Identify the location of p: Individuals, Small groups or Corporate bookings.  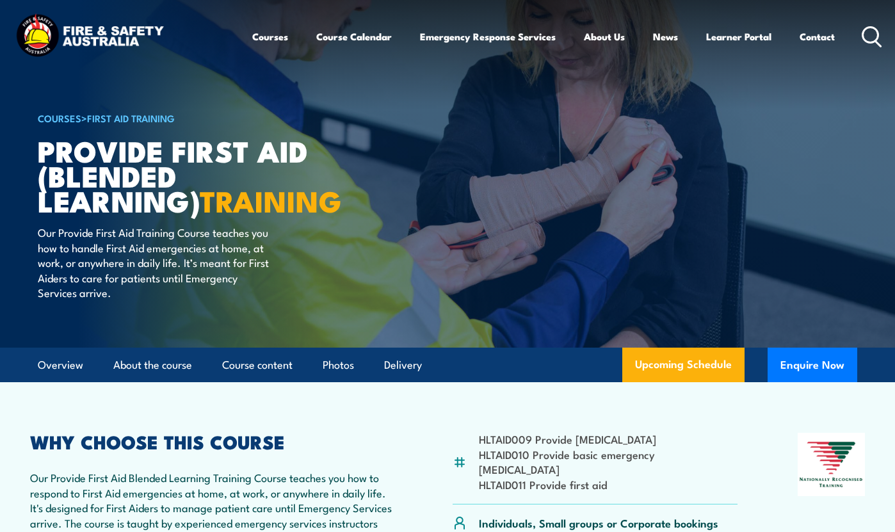
(598, 522).